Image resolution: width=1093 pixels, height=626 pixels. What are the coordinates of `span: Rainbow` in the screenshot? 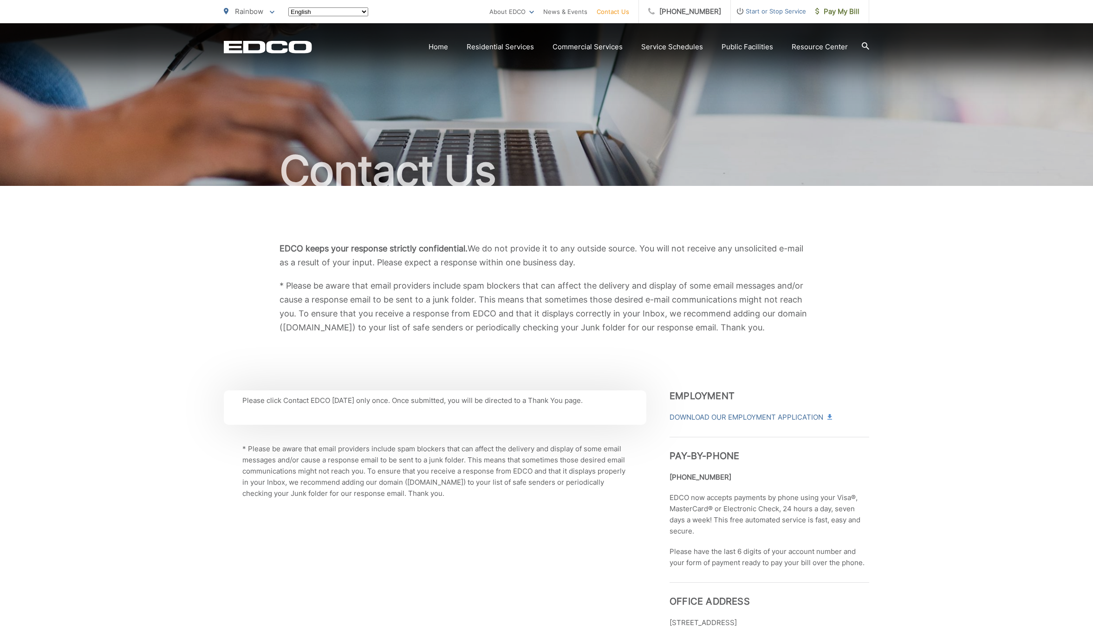 It's located at (249, 11).